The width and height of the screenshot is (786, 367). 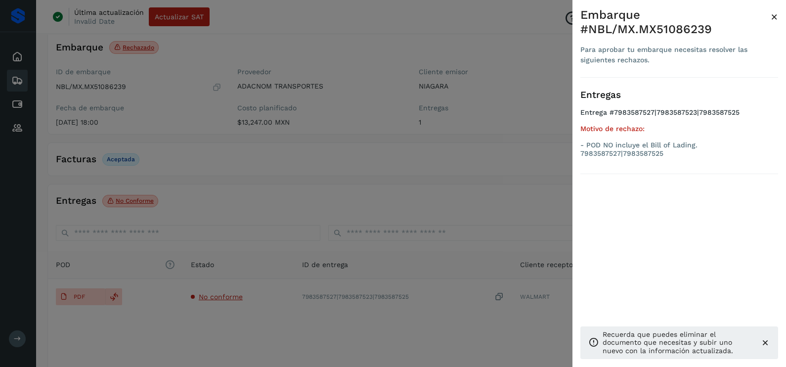 I want to click on p: - POD NO incluye el Bill of Lading. 7983587527|7983587525, so click(x=679, y=149).